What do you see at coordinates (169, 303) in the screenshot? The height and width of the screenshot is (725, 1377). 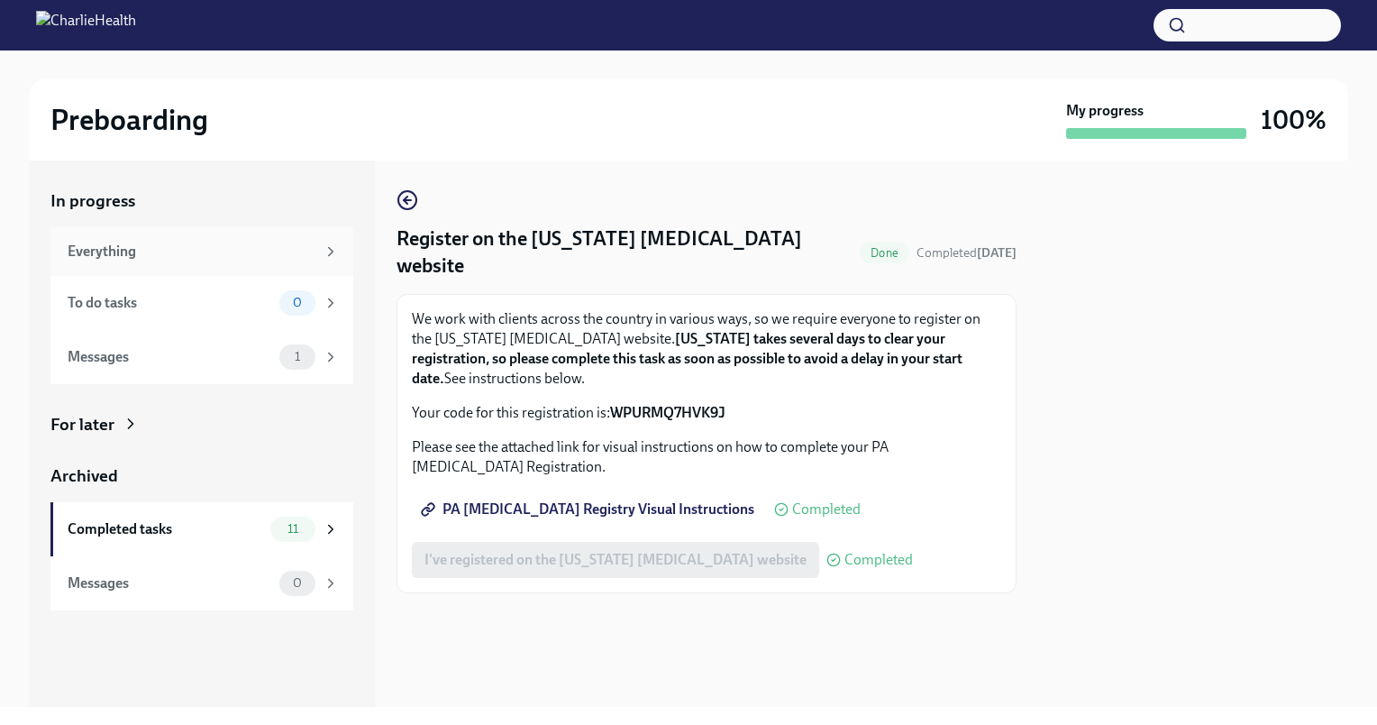 I see `div: To do tasks` at bounding box center [169, 303].